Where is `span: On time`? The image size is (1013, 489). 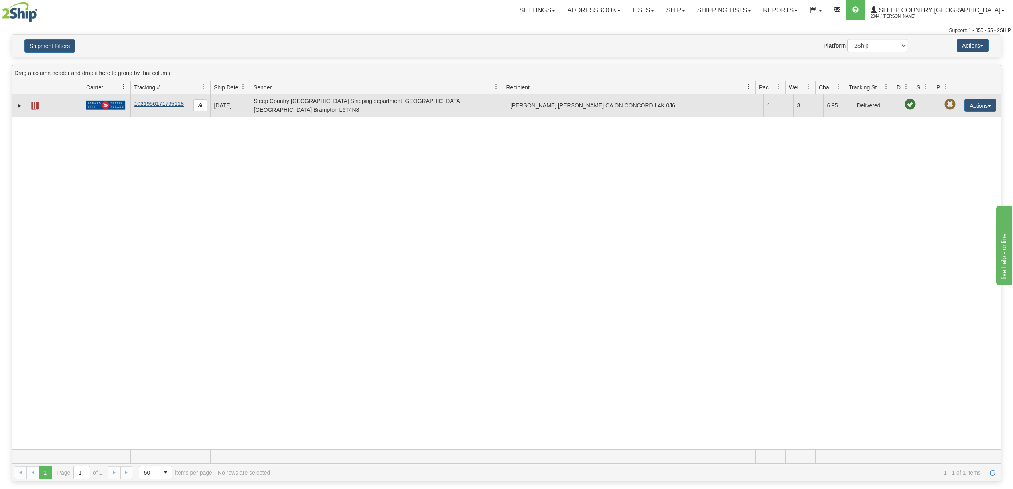 span: On time is located at coordinates (910, 105).